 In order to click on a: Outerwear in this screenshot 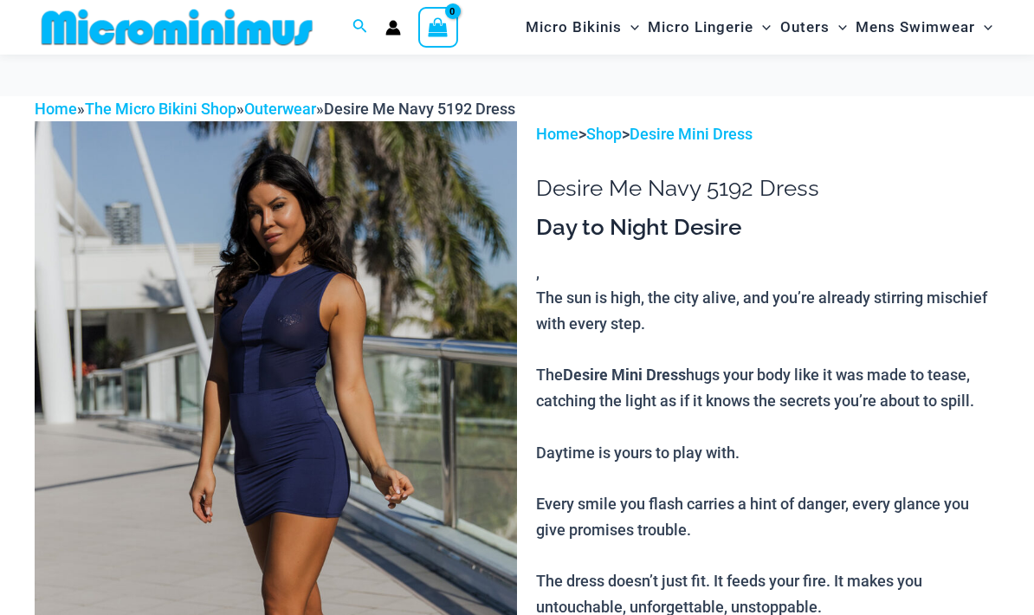, I will do `click(280, 108)`.